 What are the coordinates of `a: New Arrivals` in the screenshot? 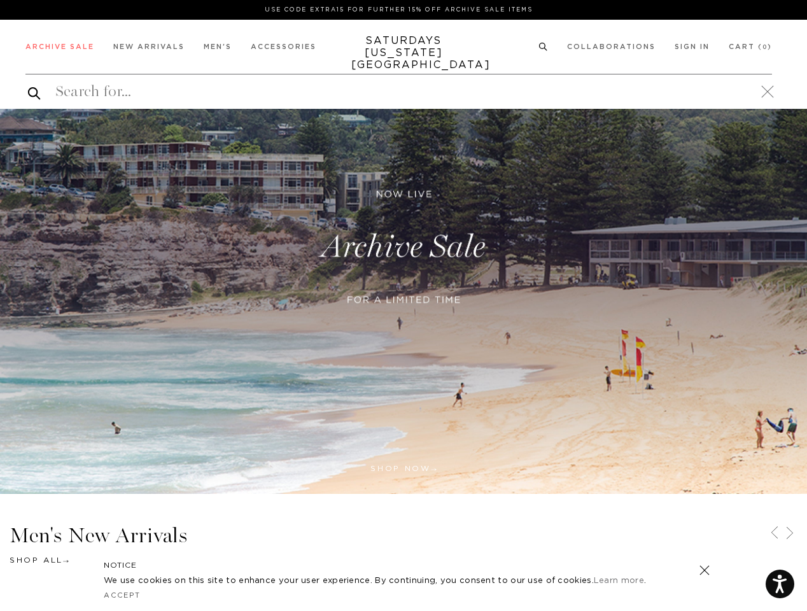 It's located at (149, 46).